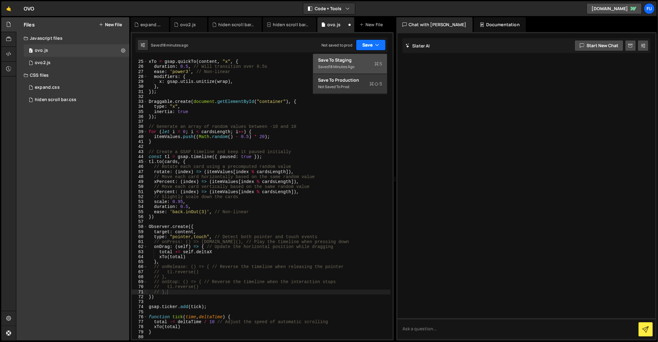 Image resolution: width=658 pixels, height=342 pixels. I want to click on div: CSS files, so click(73, 75).